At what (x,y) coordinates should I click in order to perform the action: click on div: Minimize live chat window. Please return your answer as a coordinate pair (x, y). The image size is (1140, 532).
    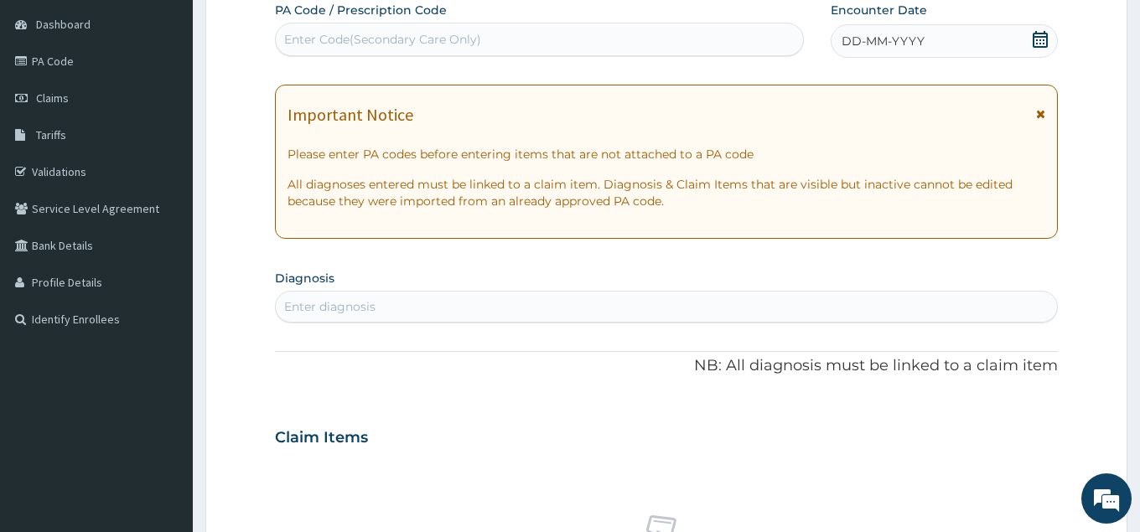
    Looking at the image, I should click on (295, 28).